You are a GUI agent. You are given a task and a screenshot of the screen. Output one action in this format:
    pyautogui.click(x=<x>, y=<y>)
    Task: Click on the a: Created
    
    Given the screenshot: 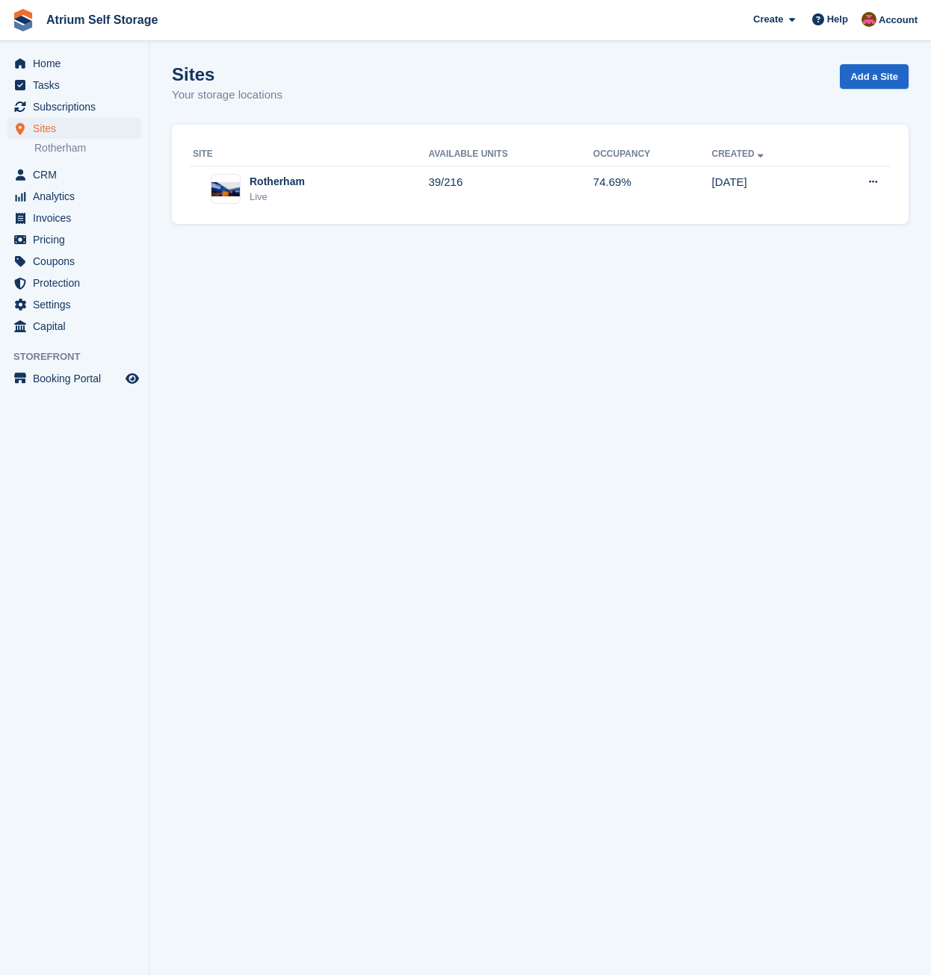 What is the action you would take?
    pyautogui.click(x=739, y=154)
    